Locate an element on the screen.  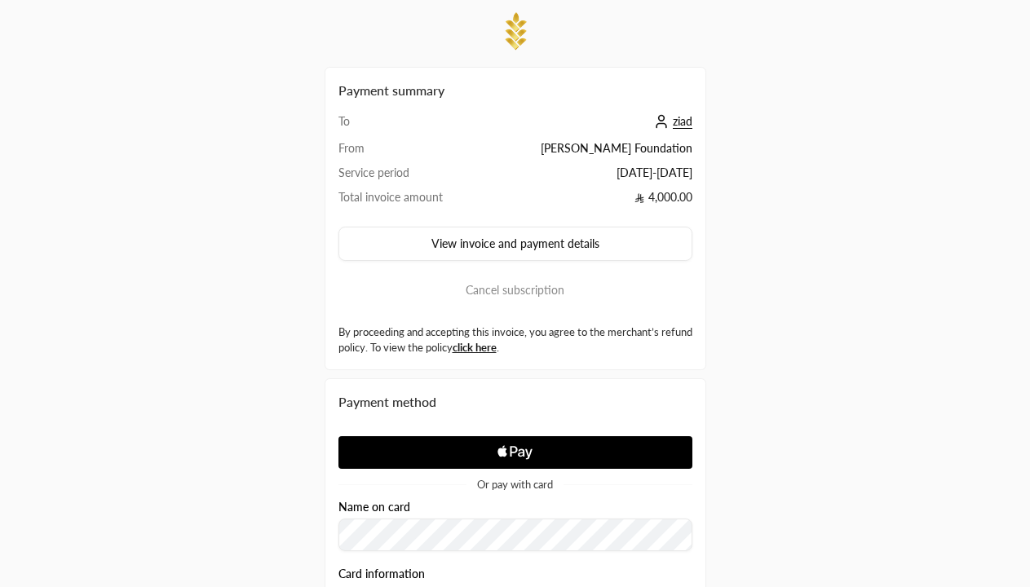
span: ziad is located at coordinates (682, 121).